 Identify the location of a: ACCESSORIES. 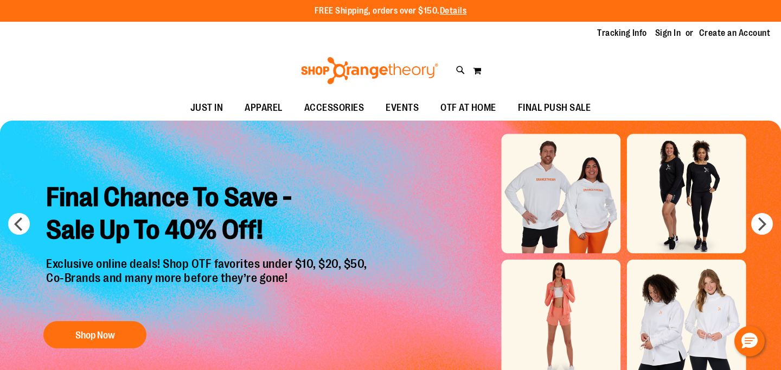
(334, 108).